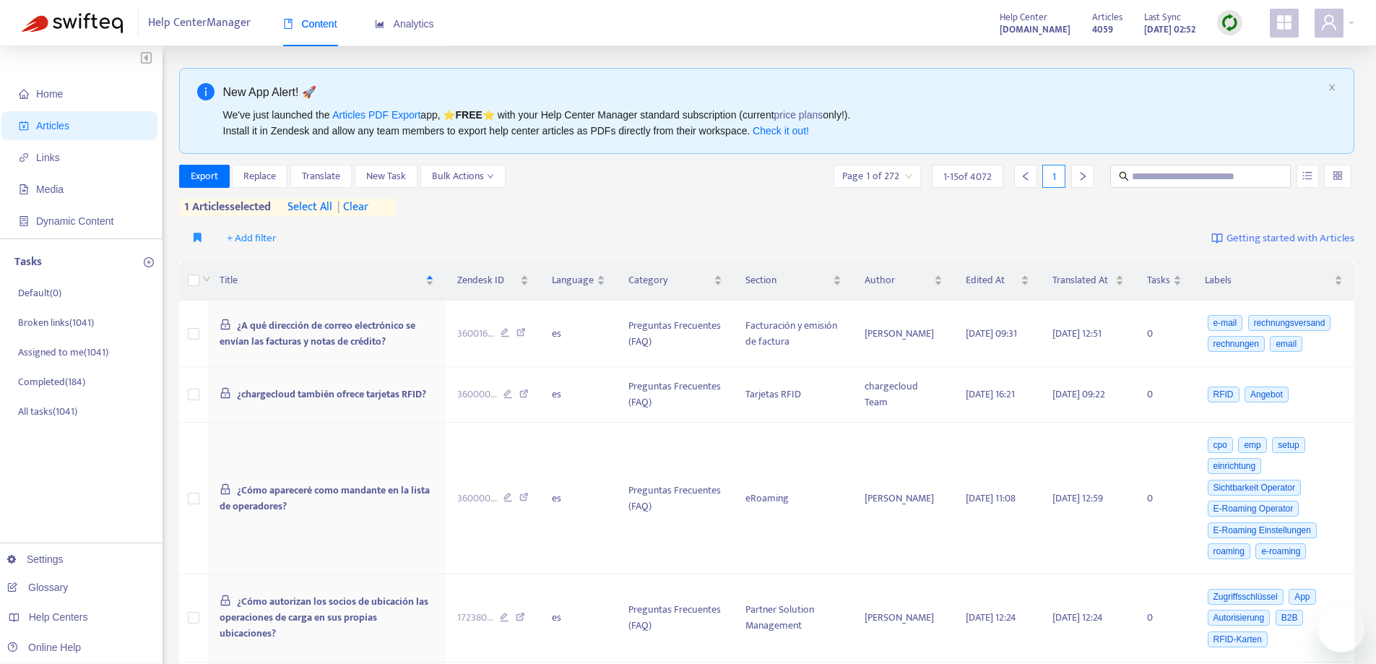 Image resolution: width=1376 pixels, height=664 pixels. What do you see at coordinates (1281, 551) in the screenshot?
I see `span: e-roaming` at bounding box center [1281, 551].